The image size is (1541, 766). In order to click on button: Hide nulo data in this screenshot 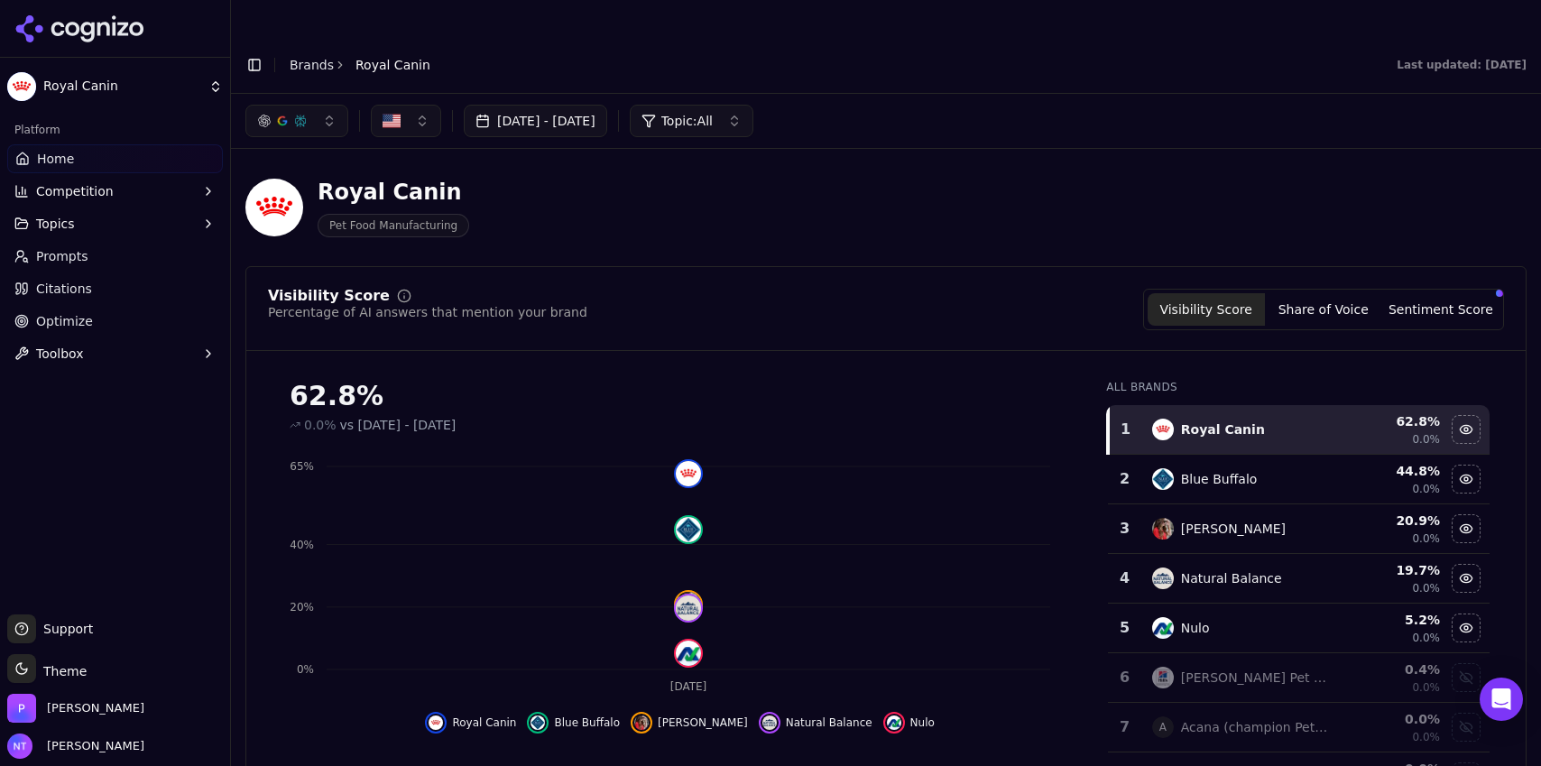, I will do `click(1466, 628)`.